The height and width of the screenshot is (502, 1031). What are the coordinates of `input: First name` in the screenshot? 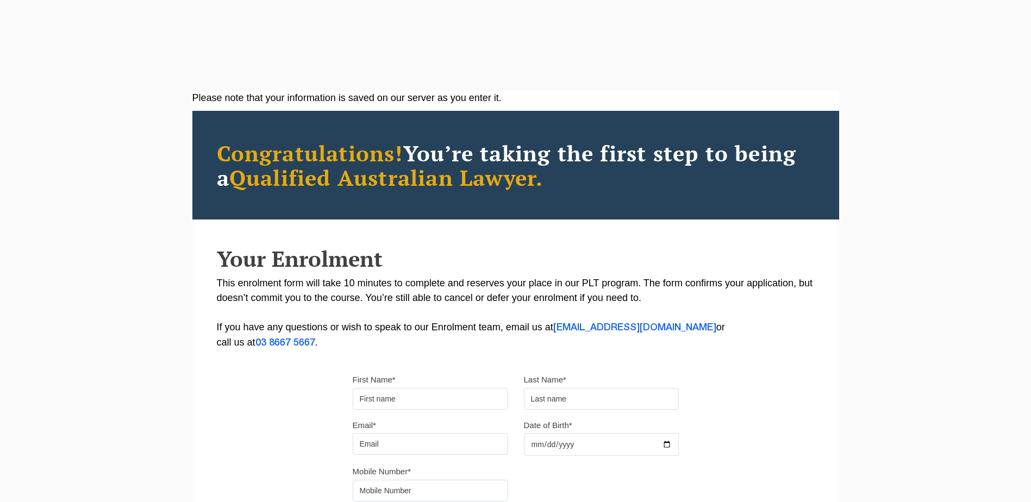 It's located at (430, 399).